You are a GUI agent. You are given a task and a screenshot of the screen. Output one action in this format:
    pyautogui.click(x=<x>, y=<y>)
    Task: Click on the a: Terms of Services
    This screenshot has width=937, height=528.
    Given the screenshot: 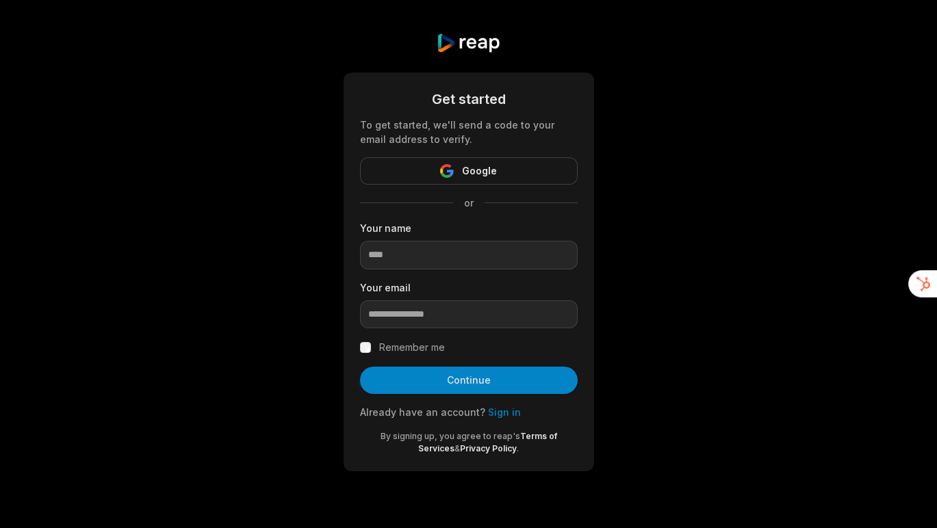 What is the action you would take?
    pyautogui.click(x=487, y=442)
    